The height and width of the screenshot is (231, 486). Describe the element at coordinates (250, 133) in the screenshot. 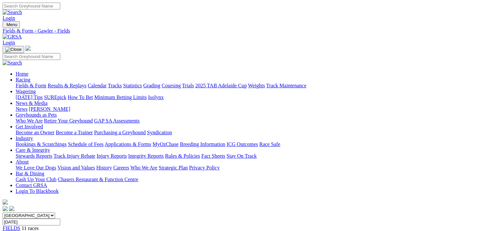

I see `div: Get Involved` at that location.